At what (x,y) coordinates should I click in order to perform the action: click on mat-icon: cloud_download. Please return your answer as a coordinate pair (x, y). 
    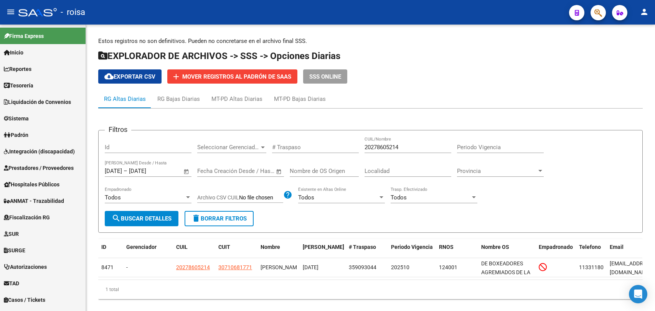
    Looking at the image, I should click on (109, 76).